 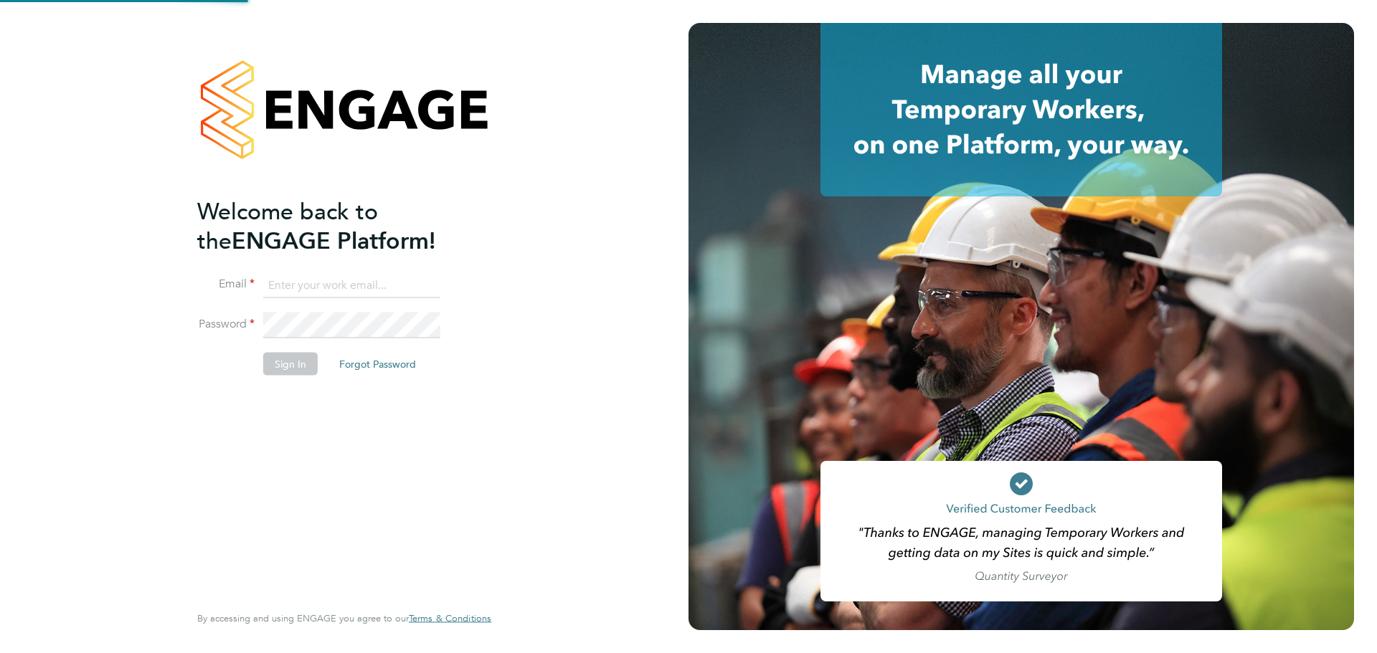 I want to click on button: Forgot Password, so click(x=377, y=364).